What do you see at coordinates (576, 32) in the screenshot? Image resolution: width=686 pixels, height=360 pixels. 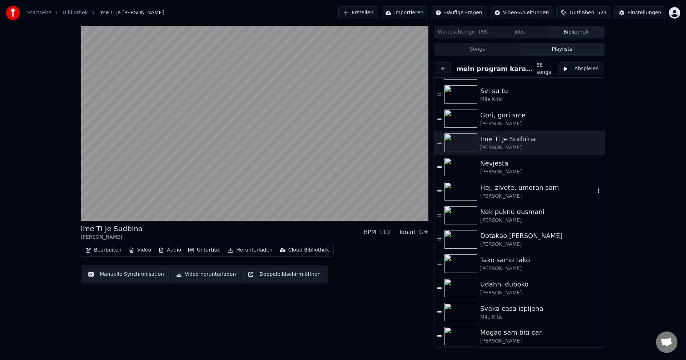 I see `button: Bibliothek` at bounding box center [576, 32].